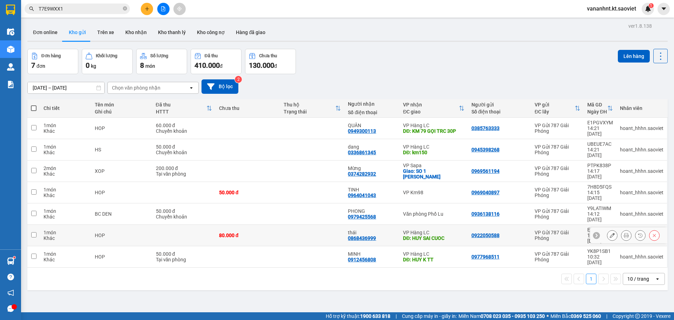  I want to click on button: Trên xe, so click(106, 32).